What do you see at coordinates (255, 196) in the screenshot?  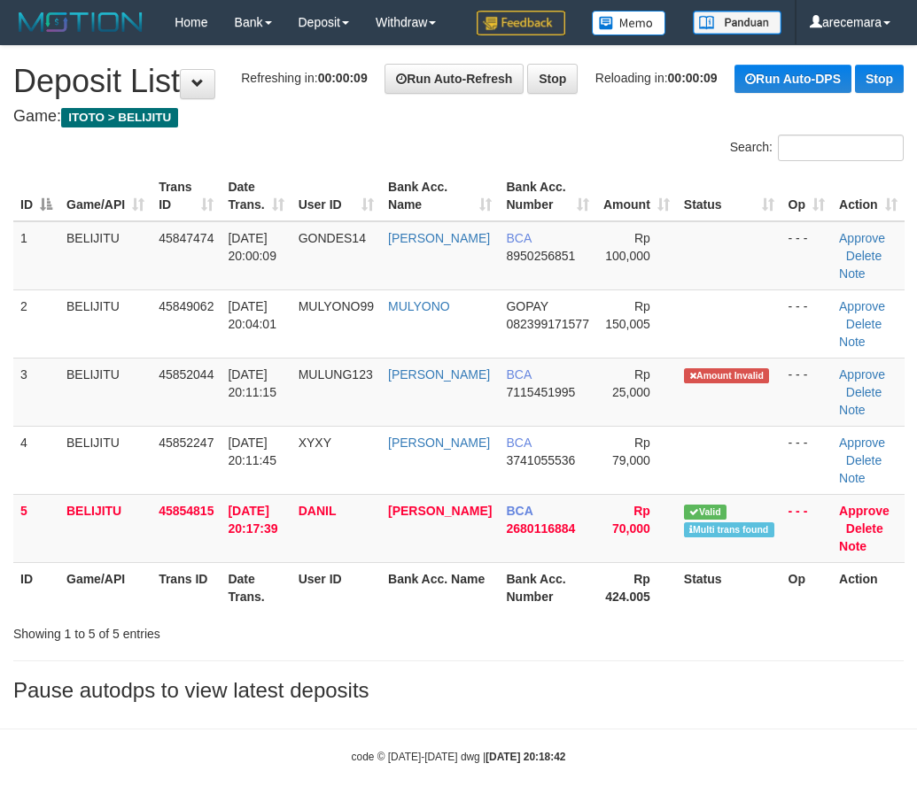 I see `th: Date Trans.: activate to sort column ascending` at bounding box center [255, 196].